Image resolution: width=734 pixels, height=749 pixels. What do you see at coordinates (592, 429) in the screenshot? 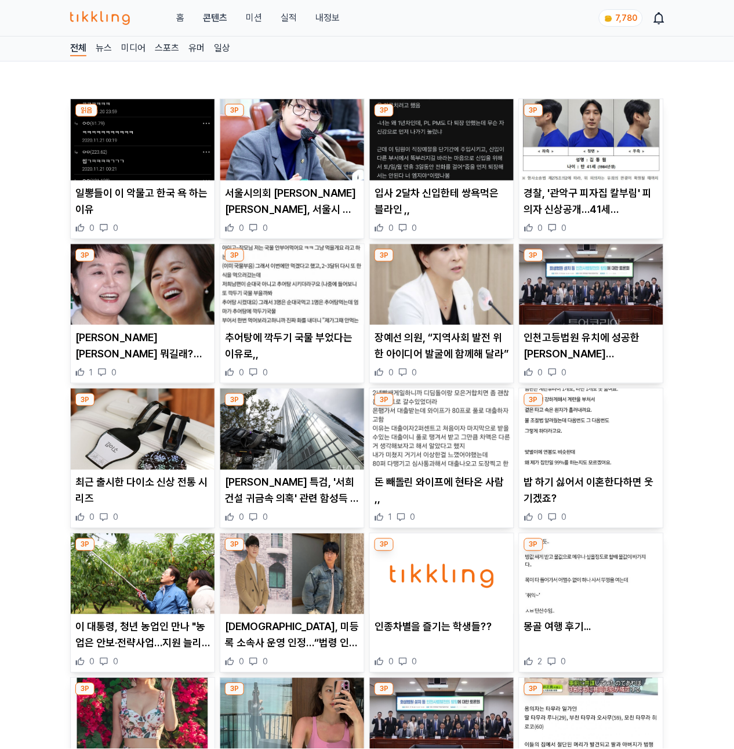
I see `img: 밥 하기 싫어서 이혼한다하면 웃기겠죠?` at bounding box center [592, 429].